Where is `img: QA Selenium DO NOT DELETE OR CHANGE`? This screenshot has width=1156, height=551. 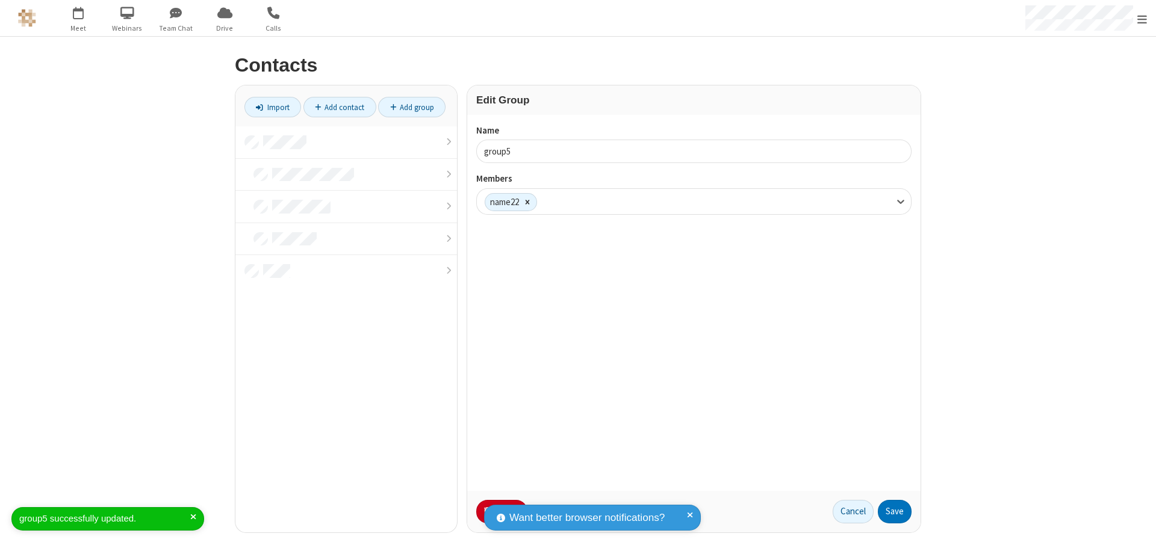 img: QA Selenium DO NOT DELETE OR CHANGE is located at coordinates (27, 18).